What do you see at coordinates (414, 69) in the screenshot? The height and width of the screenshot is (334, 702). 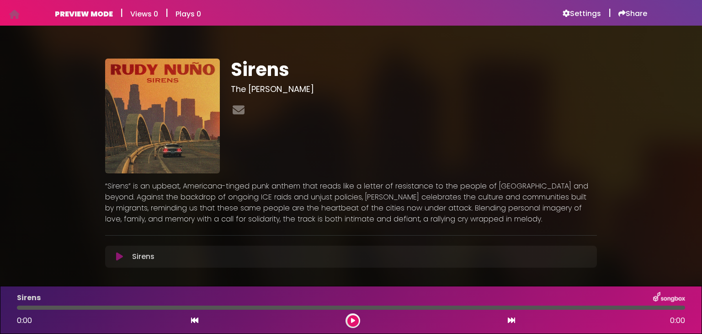 I see `h1: Sirens` at bounding box center [414, 69].